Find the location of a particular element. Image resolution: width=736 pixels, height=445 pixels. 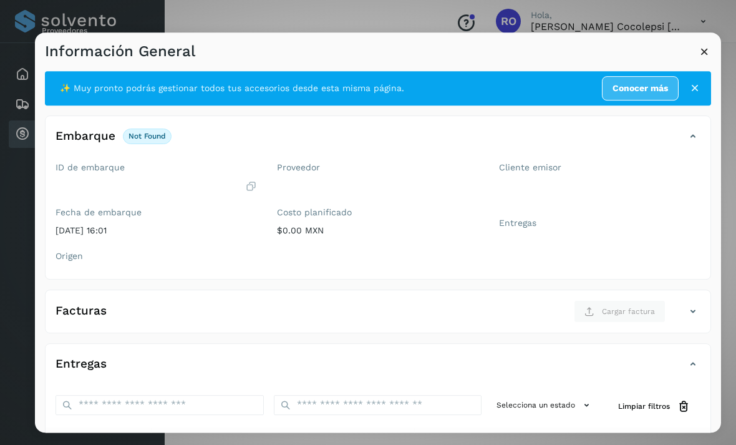

span: ✨ Muy pronto podrás gestionar todos tus accesorios desde esta misma página. is located at coordinates (232, 88).